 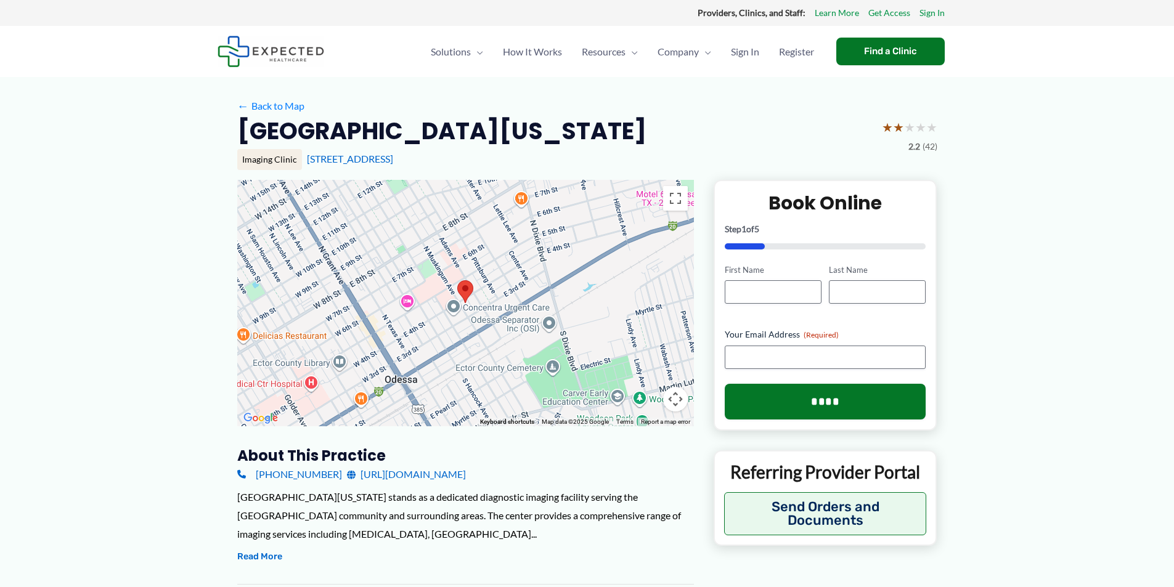 I want to click on a: ←Back to Map, so click(x=270, y=106).